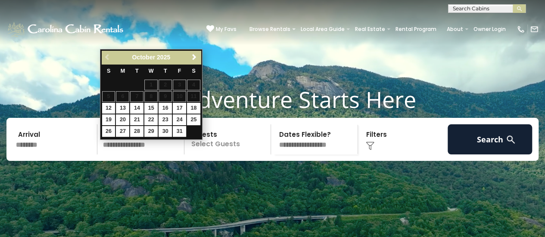  What do you see at coordinates (179, 120) in the screenshot?
I see `a: 24` at bounding box center [179, 120].